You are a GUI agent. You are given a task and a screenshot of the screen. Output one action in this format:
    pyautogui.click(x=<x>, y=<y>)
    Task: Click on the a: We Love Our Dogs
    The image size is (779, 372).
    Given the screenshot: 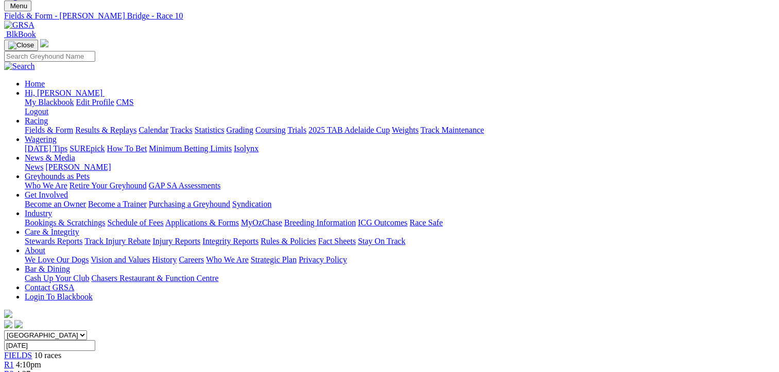 What is the action you would take?
    pyautogui.click(x=57, y=260)
    